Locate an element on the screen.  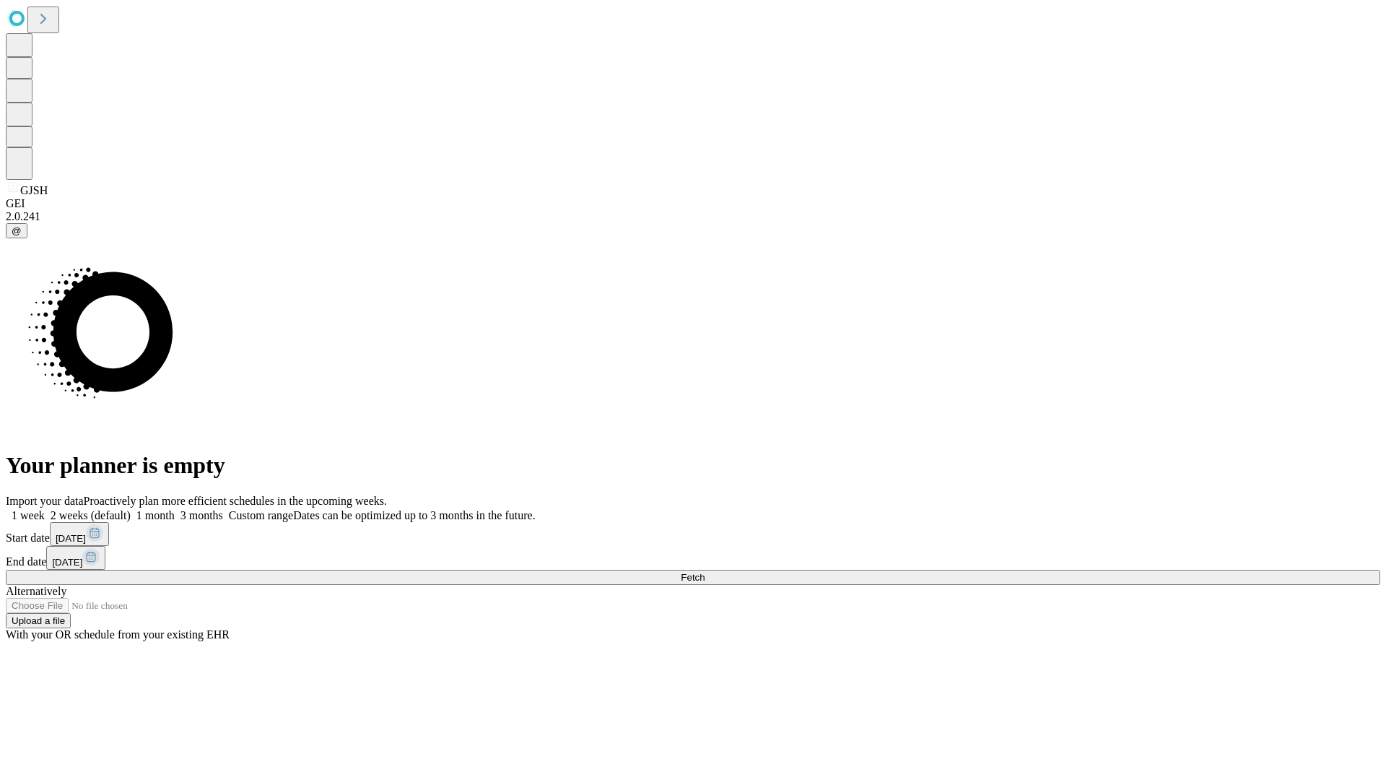
button: Upload a file is located at coordinates (38, 620).